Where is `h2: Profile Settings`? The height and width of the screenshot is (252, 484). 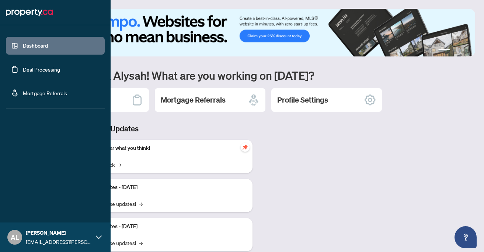 h2: Profile Settings is located at coordinates (302, 100).